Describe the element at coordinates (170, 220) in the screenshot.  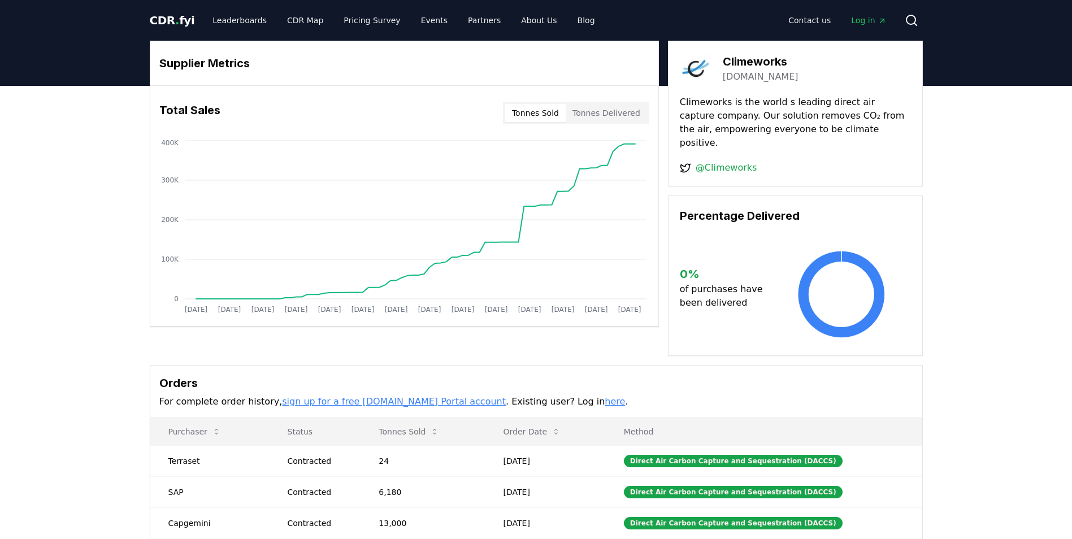
I see `tspan: 200K` at that location.